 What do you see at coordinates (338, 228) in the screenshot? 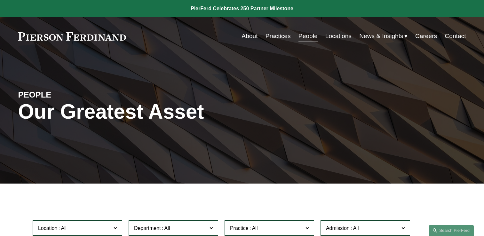
I see `span: Admission` at bounding box center [338, 228].